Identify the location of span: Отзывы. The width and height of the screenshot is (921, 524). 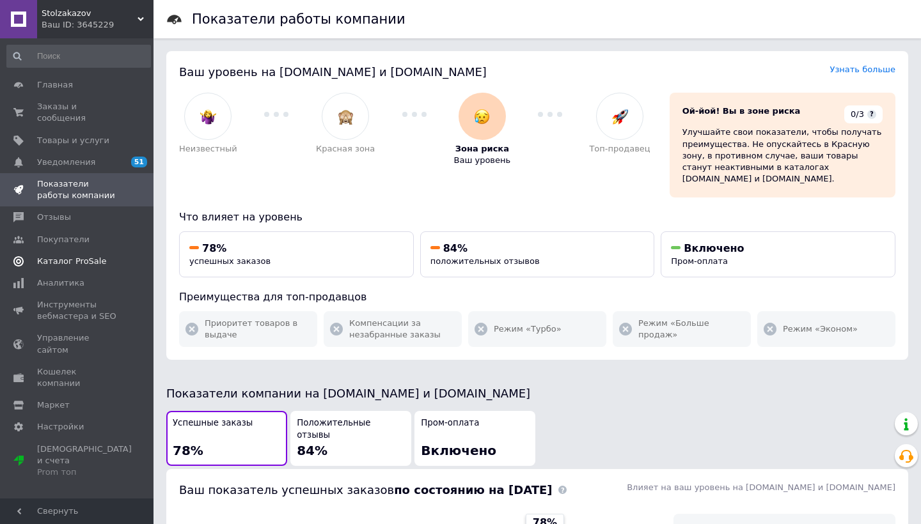
(54, 217).